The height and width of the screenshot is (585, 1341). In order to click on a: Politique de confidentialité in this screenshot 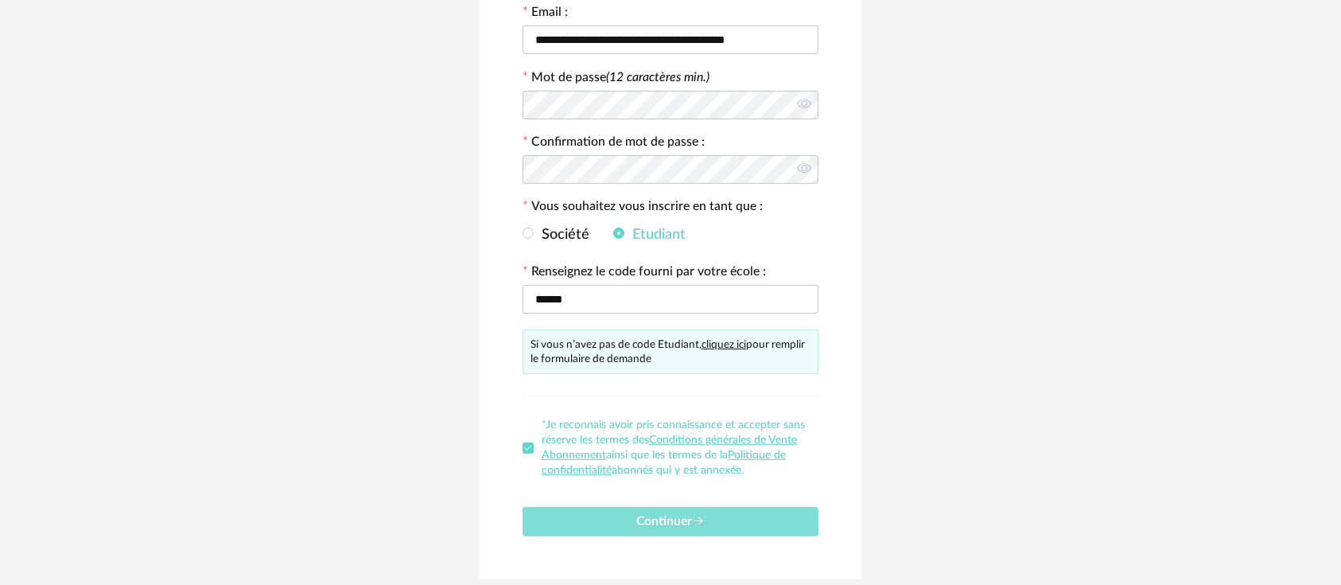, I will do `click(663, 462)`.